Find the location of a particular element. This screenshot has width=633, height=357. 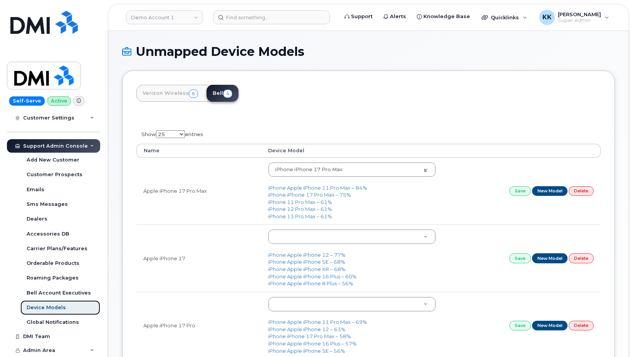

span: 4 is located at coordinates (228, 94).